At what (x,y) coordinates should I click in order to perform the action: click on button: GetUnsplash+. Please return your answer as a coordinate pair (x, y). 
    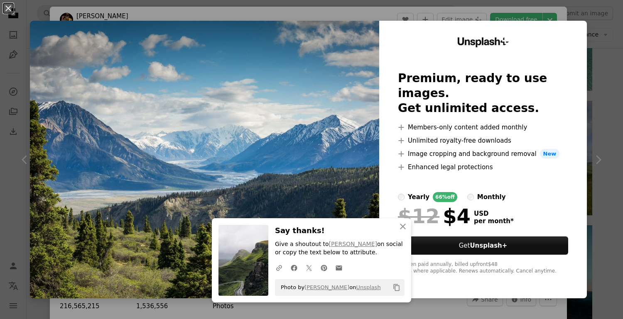
    Looking at the image, I should click on (483, 246).